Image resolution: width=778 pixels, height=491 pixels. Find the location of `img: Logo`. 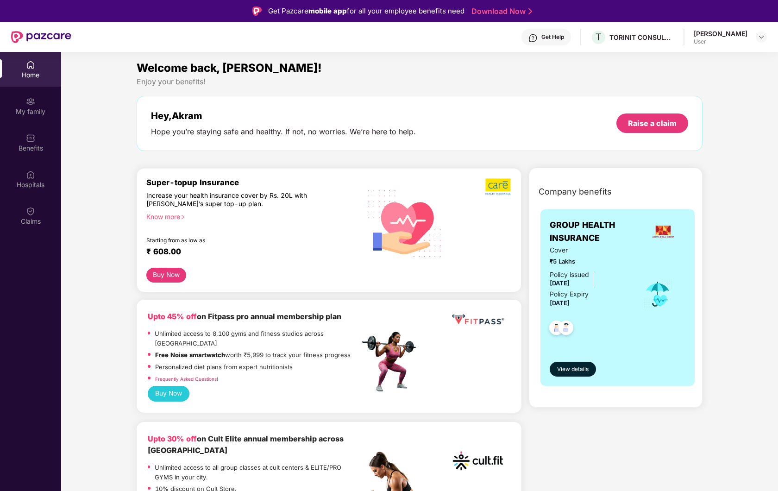

img: Logo is located at coordinates (257, 11).